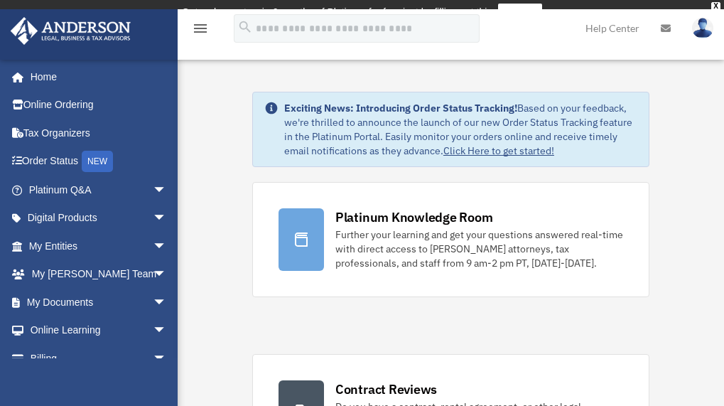  What do you see at coordinates (479, 249) in the screenshot?
I see `div: Further your learning and get your questions answered real-time with direct access to [PERSON_NAM...` at bounding box center [479, 249].